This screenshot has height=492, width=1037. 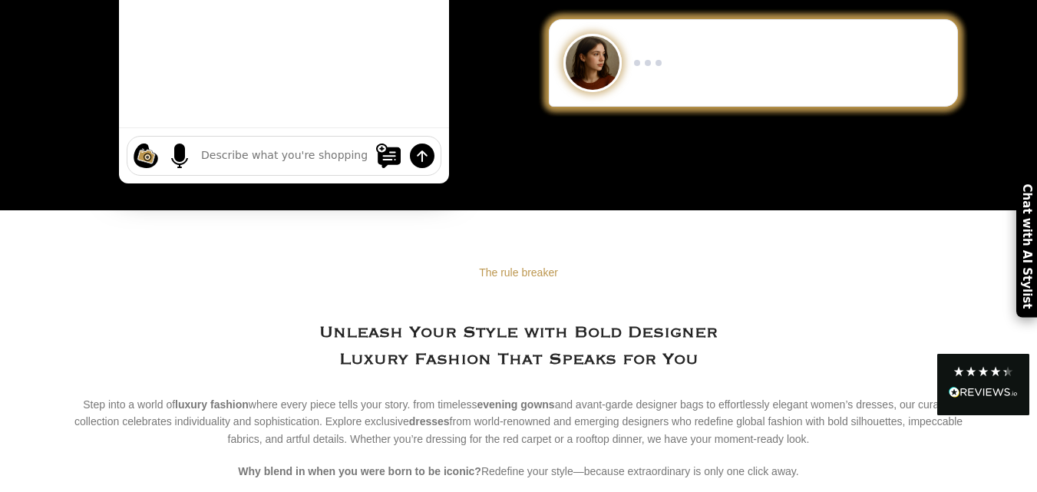 I want to click on strong: evening gowns, so click(x=516, y=405).